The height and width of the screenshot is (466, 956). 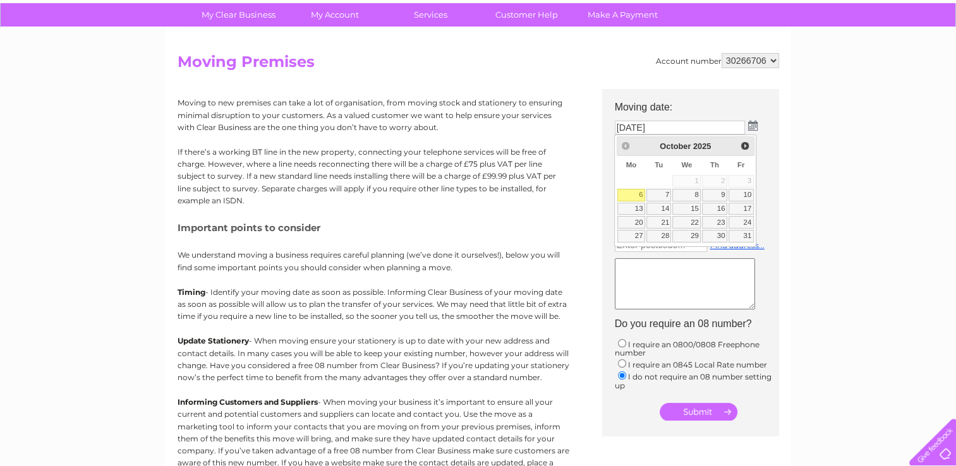 I want to click on a: 21, so click(x=659, y=222).